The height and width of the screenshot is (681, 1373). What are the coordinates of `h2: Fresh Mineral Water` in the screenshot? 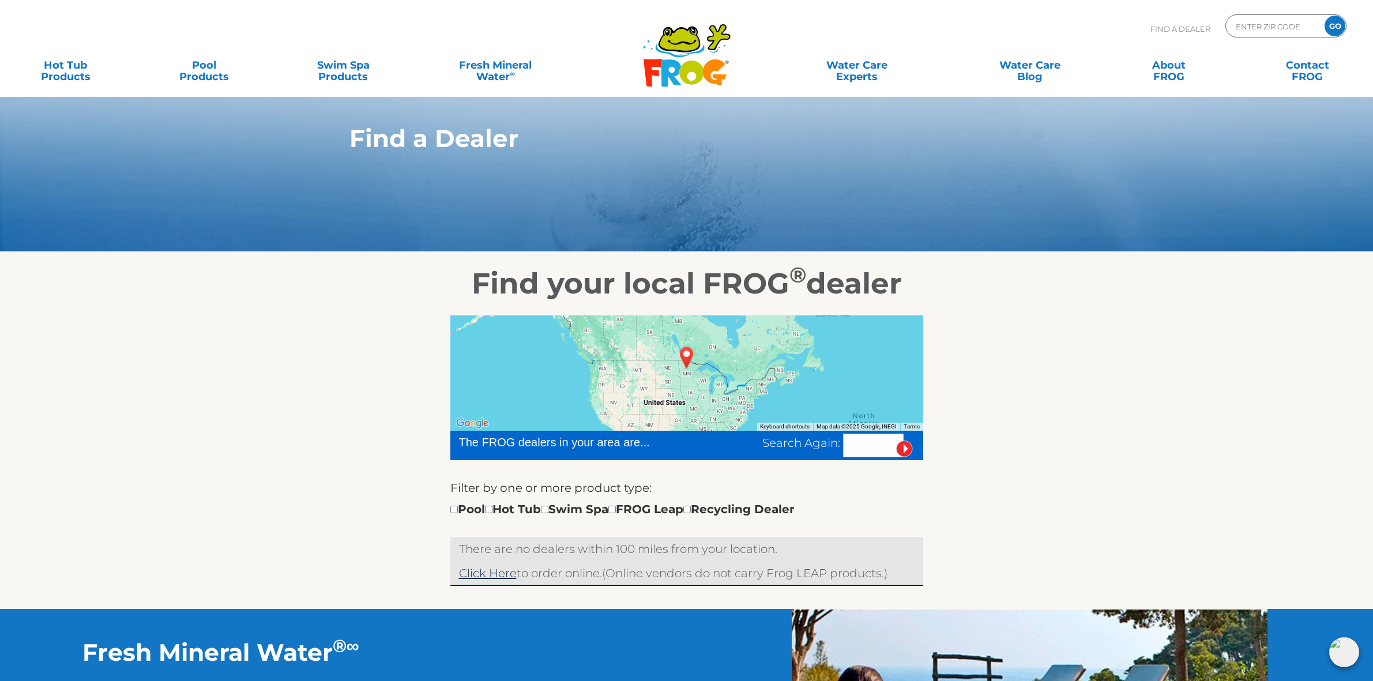 It's located at (343, 652).